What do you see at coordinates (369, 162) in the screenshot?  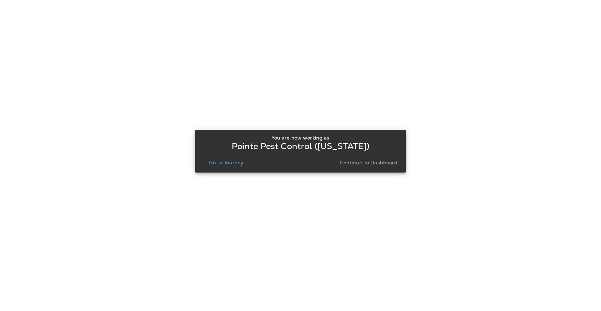 I see `p: Continue to Dashboard` at bounding box center [369, 162].